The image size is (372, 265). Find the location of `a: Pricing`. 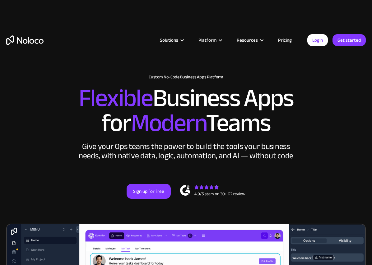

a: Pricing is located at coordinates (285, 40).